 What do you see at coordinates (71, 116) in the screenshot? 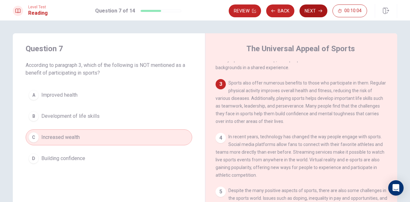
I see `span: Development of life skills` at bounding box center [71, 116].